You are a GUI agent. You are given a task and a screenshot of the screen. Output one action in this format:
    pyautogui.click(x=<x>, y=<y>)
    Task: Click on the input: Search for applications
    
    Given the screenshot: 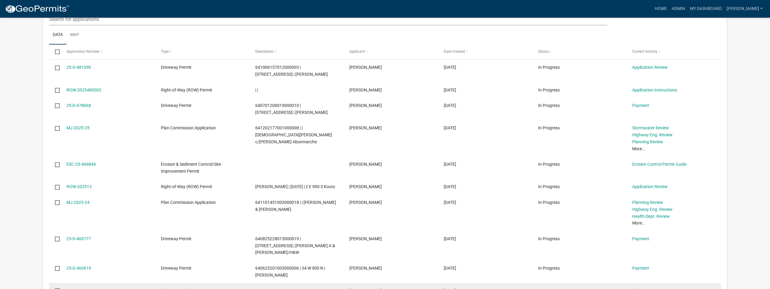 What is the action you would take?
    pyautogui.click(x=328, y=19)
    